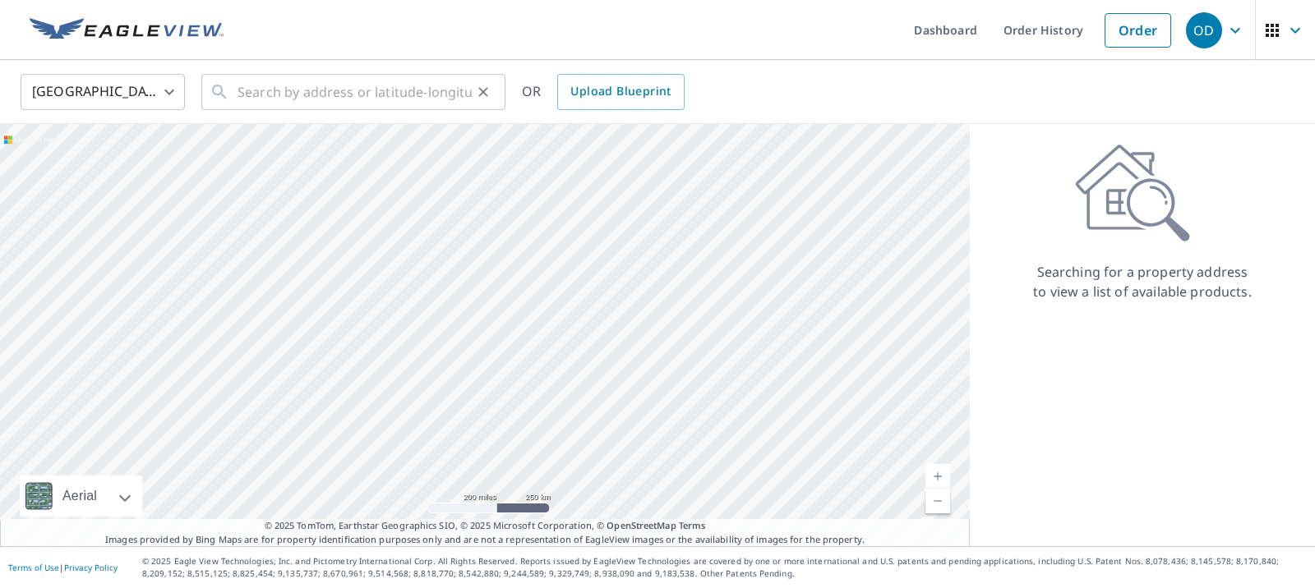 The width and height of the screenshot is (1315, 588). I want to click on div: OD, so click(1204, 30).